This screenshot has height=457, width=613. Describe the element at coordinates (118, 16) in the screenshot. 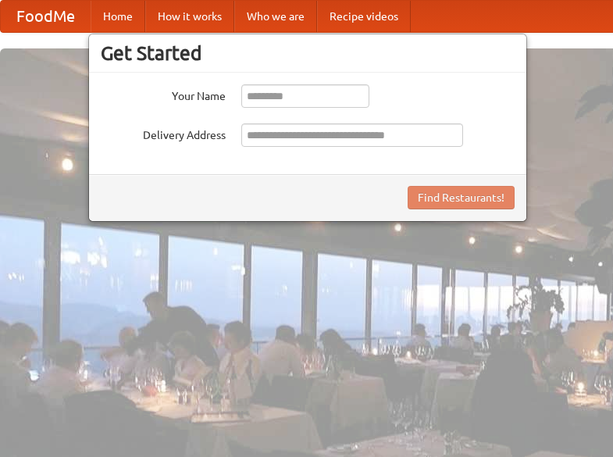

I see `a: Home` at that location.